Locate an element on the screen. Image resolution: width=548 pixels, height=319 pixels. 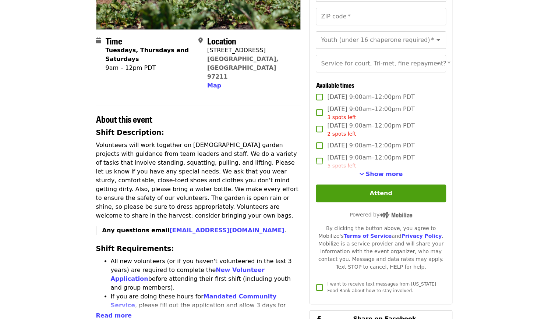
i: map-marker-alt icon is located at coordinates (200, 40).